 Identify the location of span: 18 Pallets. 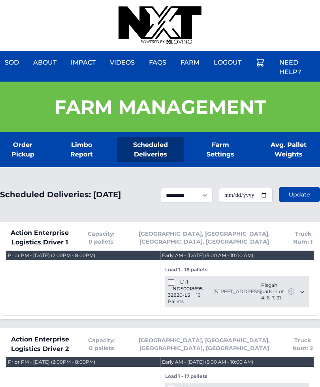
(184, 297).